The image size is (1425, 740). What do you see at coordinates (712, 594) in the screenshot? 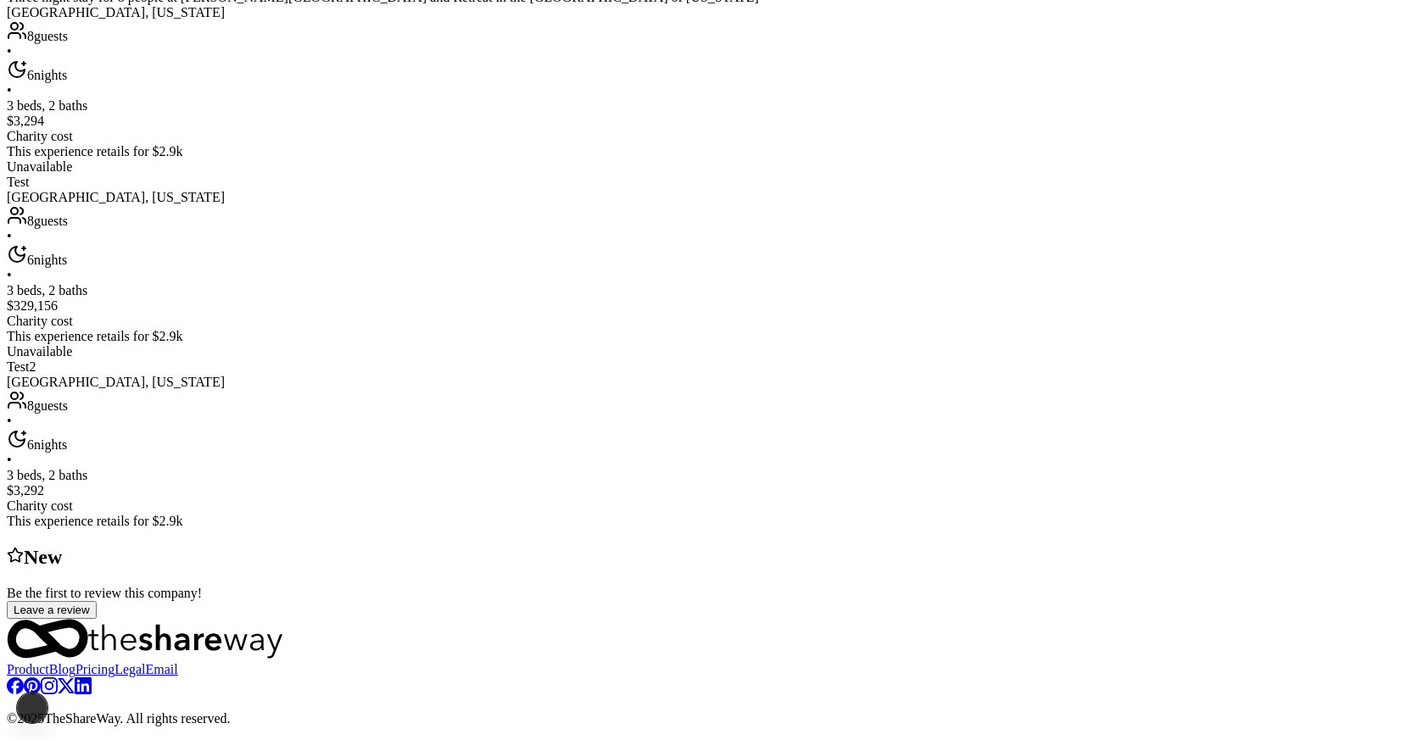
I see `div: Be the first to review this company!` at bounding box center [712, 594].